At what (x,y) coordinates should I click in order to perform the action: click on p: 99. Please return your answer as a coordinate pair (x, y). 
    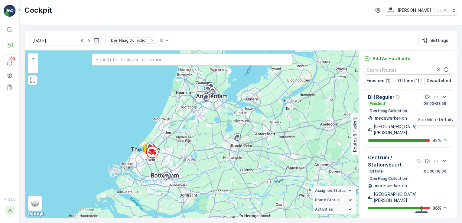
    Looking at the image, I should click on (13, 59).